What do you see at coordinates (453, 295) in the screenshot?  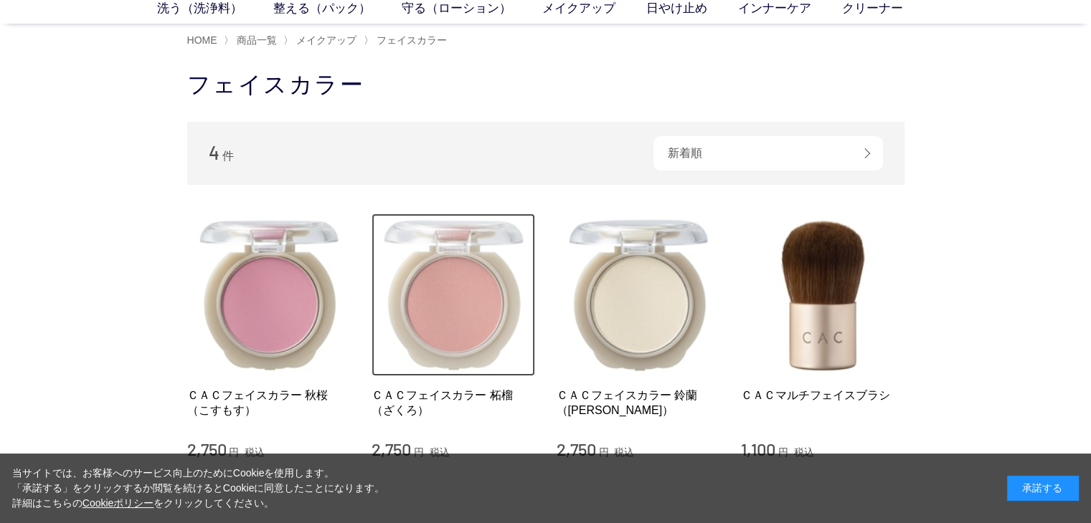 I see `img: ＣＡＣフェイスカラー 柘榴（ざくろ）` at bounding box center [453, 295].